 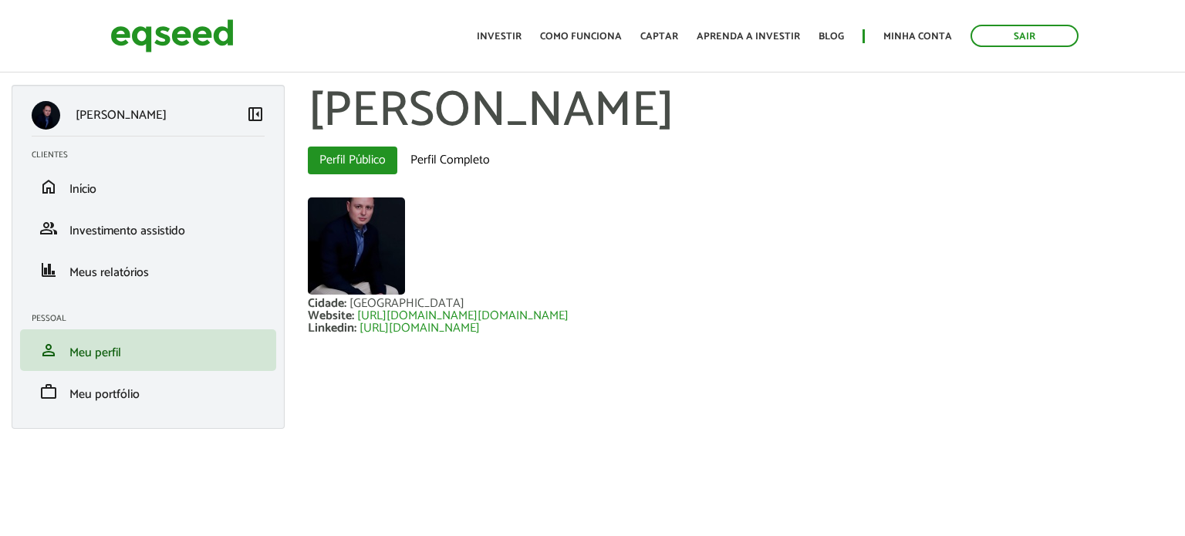 What do you see at coordinates (154, 319) in the screenshot?
I see `h2: Pessoal` at bounding box center [154, 319].